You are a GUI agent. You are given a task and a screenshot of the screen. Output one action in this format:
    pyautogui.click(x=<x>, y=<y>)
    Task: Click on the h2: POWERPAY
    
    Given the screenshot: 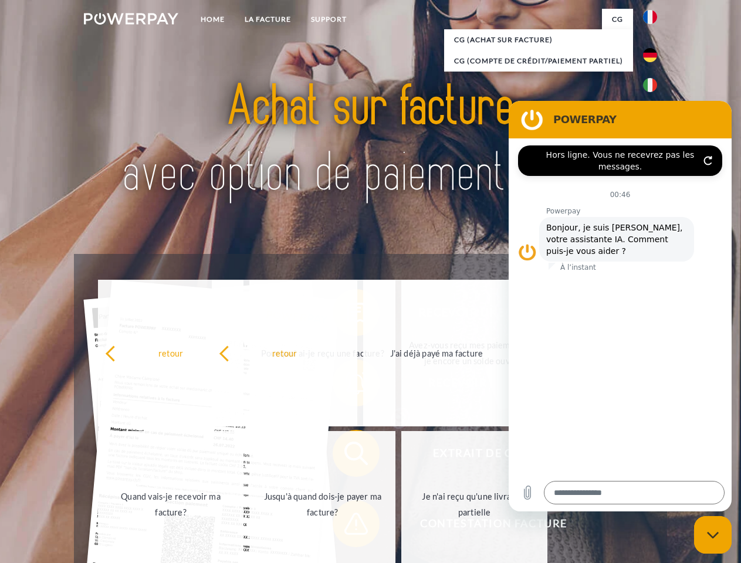 What is the action you would take?
    pyautogui.click(x=128, y=19)
    